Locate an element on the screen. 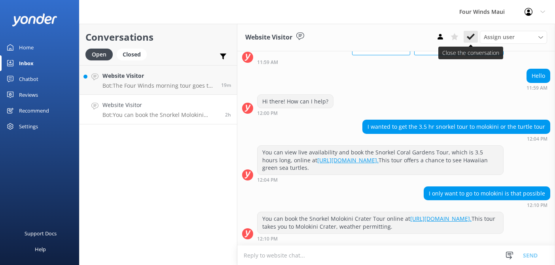 Image resolution: width=555 pixels, height=265 pixels. div: Assign User is located at coordinates (513, 37).